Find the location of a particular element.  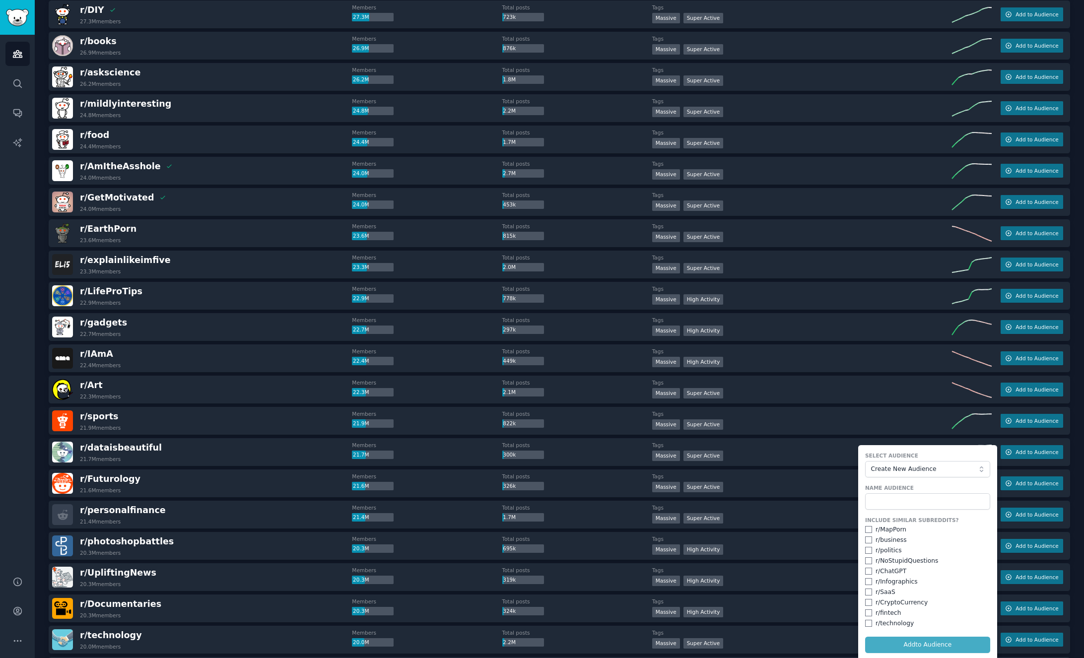

div: 24.0M members is located at coordinates (100, 209).